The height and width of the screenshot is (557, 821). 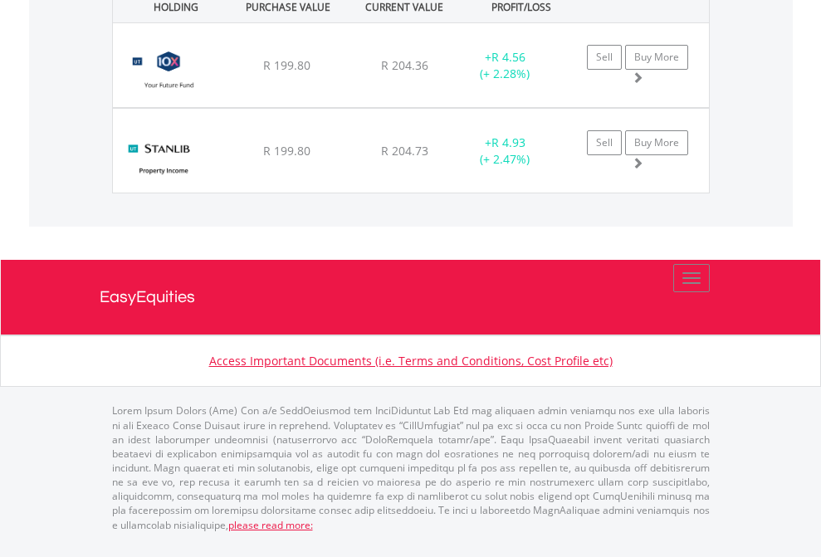 What do you see at coordinates (404, 150) in the screenshot?
I see `span: R 204.73` at bounding box center [404, 150].